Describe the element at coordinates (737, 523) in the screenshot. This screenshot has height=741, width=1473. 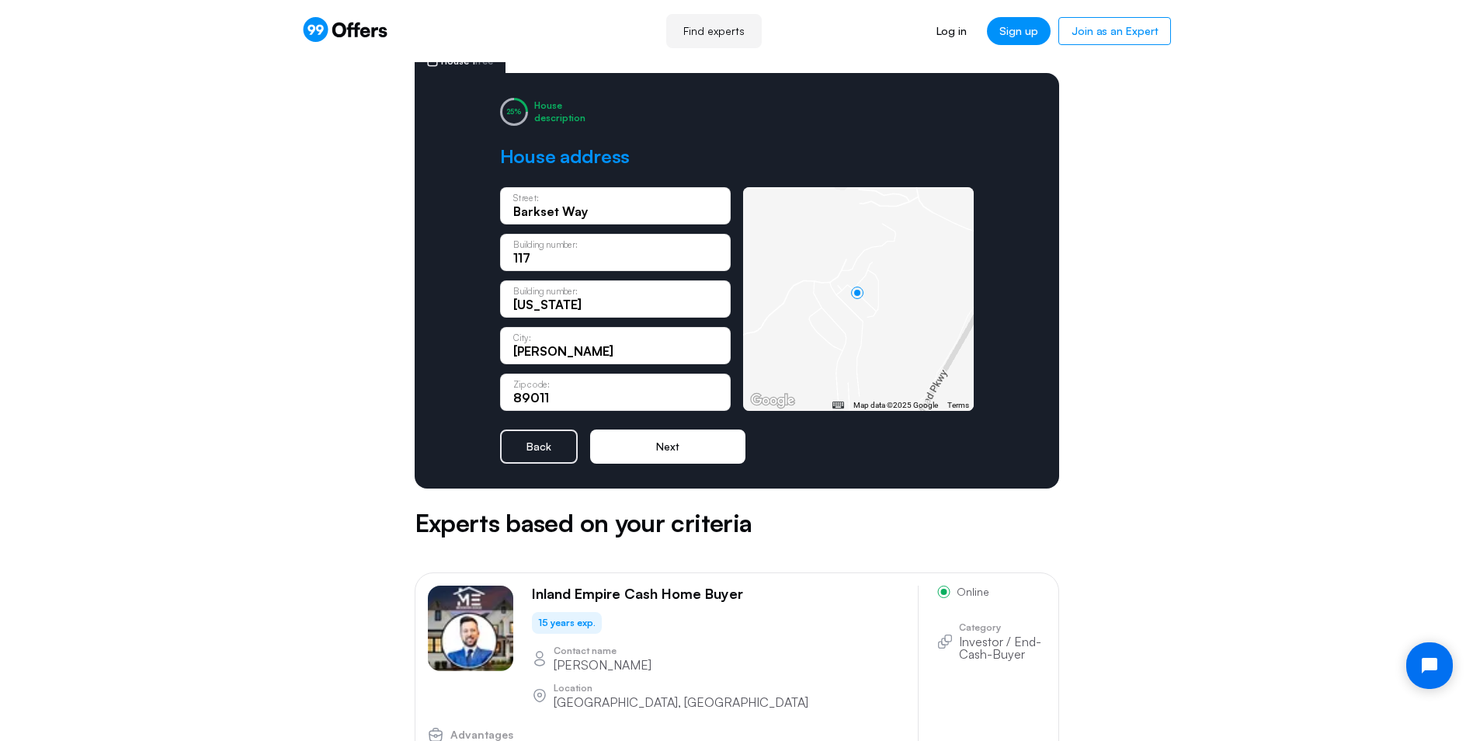
I see `h5: Experts based on your criteria` at that location.